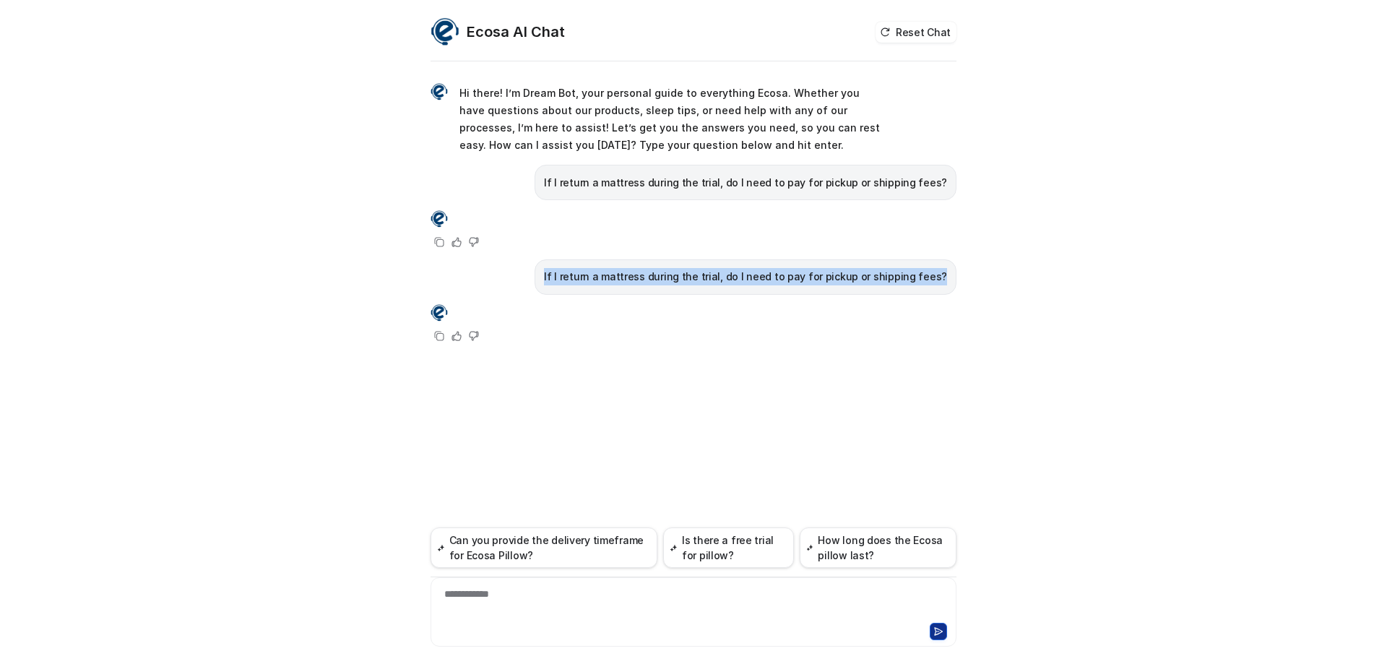 This screenshot has width=1387, height=664. Describe the element at coordinates (670, 119) in the screenshot. I see `p: Hi there! I’m Dream Bot, your personal guide to everything Ecosa. Whether you have questions abou...` at that location.